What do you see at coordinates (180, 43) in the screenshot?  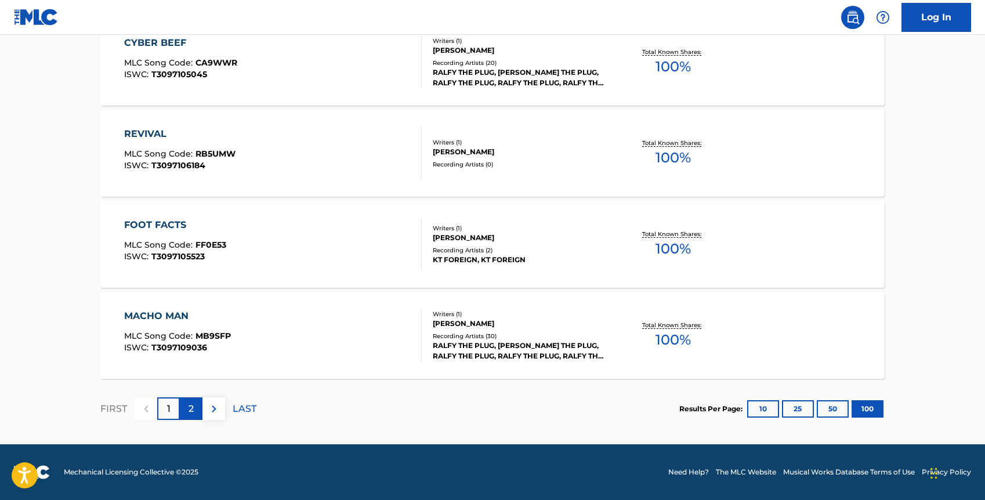 I see `div: CYBER BEEF` at bounding box center [180, 43].